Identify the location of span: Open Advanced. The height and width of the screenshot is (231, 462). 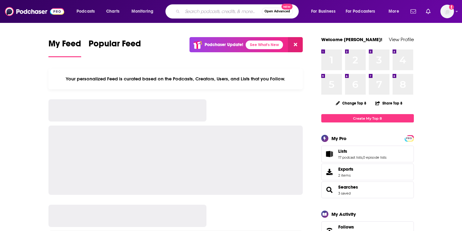
(277, 11).